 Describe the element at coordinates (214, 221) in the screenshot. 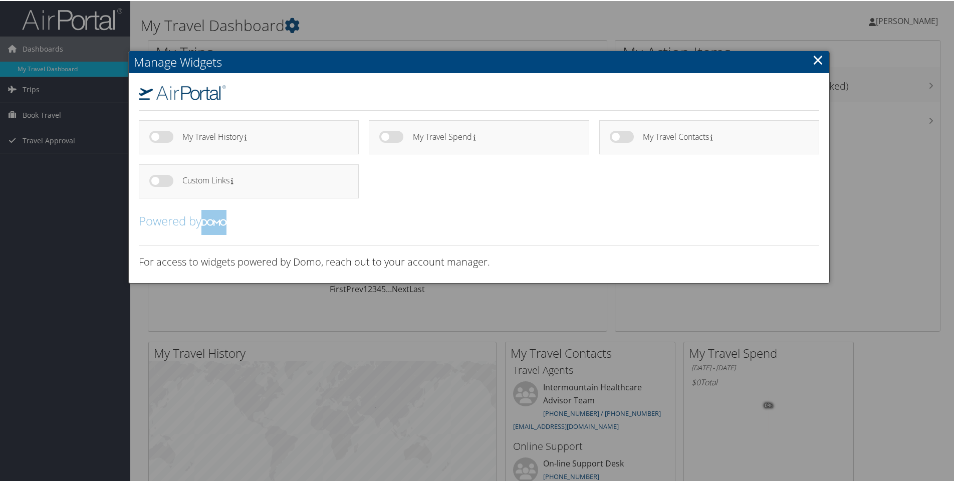

I see `img: domo-logo.png` at that location.